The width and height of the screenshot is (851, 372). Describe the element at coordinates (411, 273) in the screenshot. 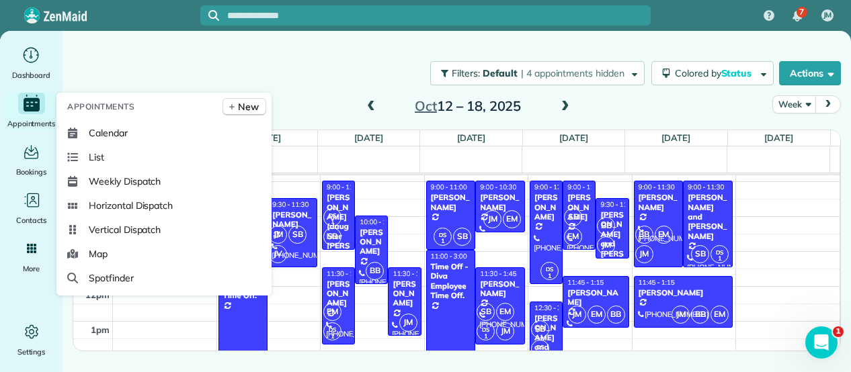

I see `span: 11:30 - 1:30` at that location.